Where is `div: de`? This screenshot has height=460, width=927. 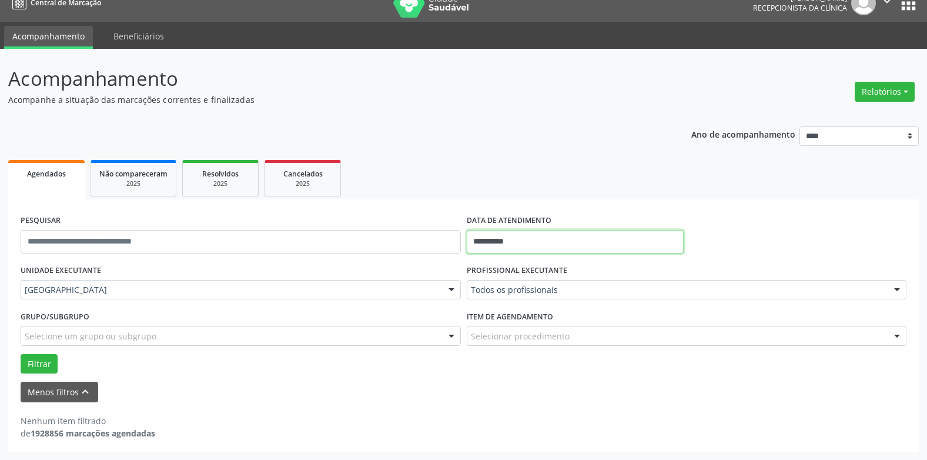
div: de is located at coordinates (88, 433).